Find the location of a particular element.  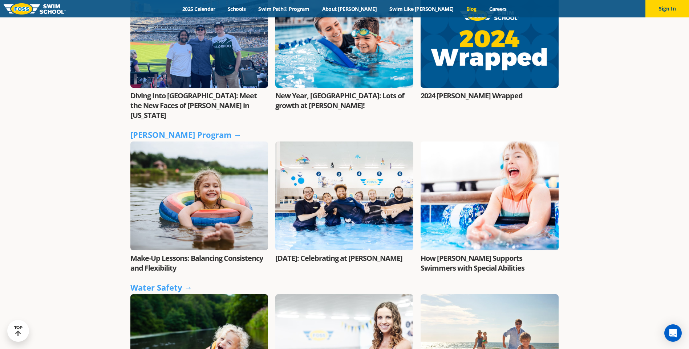

a: Swim Path® Program is located at coordinates (284, 9).